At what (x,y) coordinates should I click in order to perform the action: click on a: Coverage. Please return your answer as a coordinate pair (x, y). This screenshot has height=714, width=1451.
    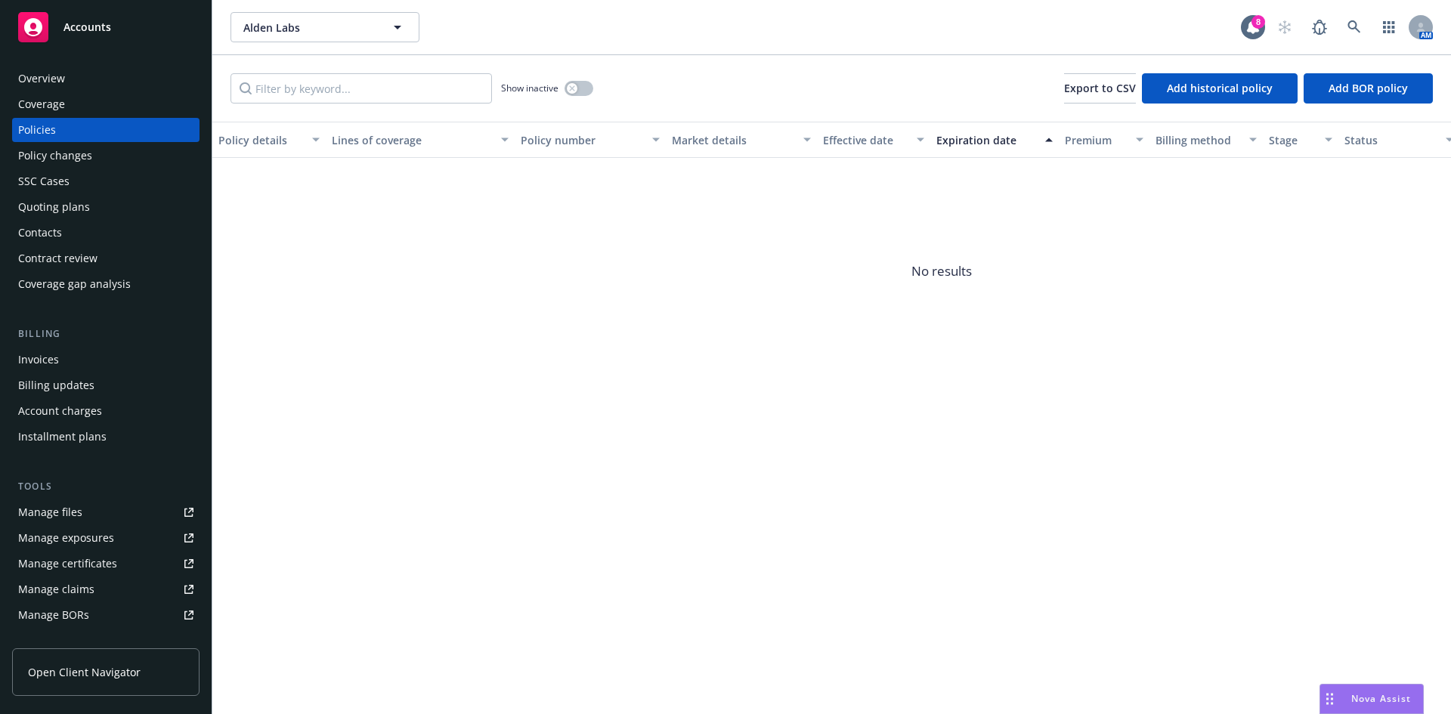
    Looking at the image, I should click on (106, 104).